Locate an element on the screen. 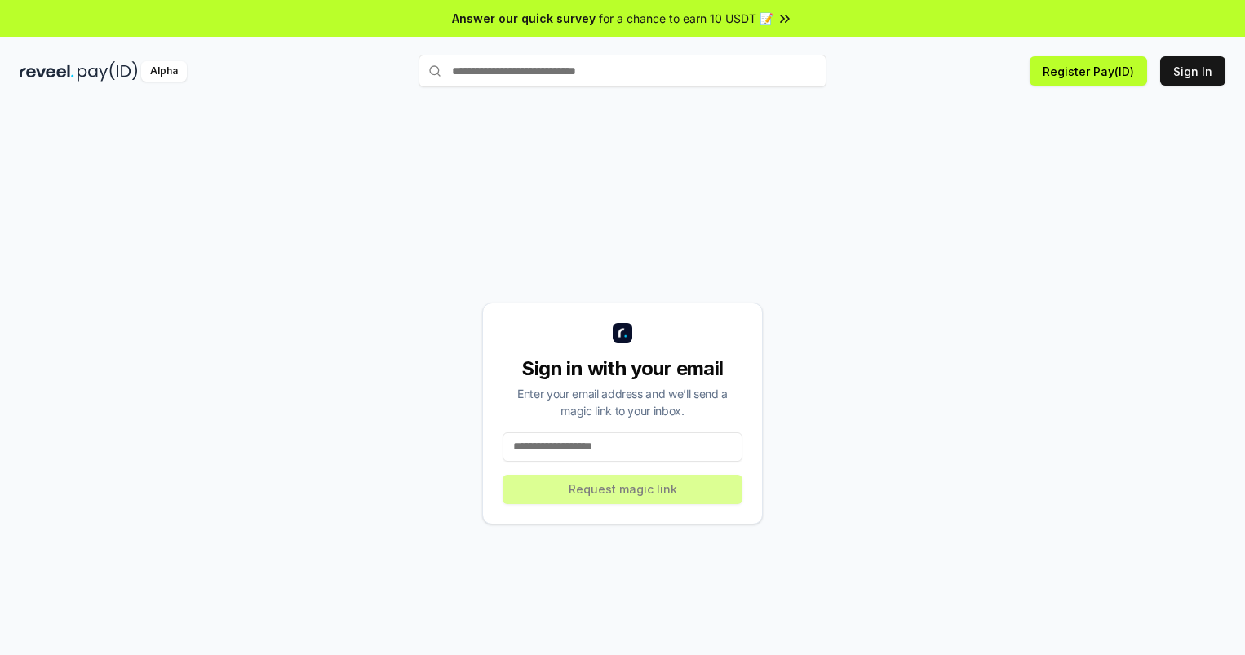 The height and width of the screenshot is (655, 1245). div: Alpha is located at coordinates (164, 71).